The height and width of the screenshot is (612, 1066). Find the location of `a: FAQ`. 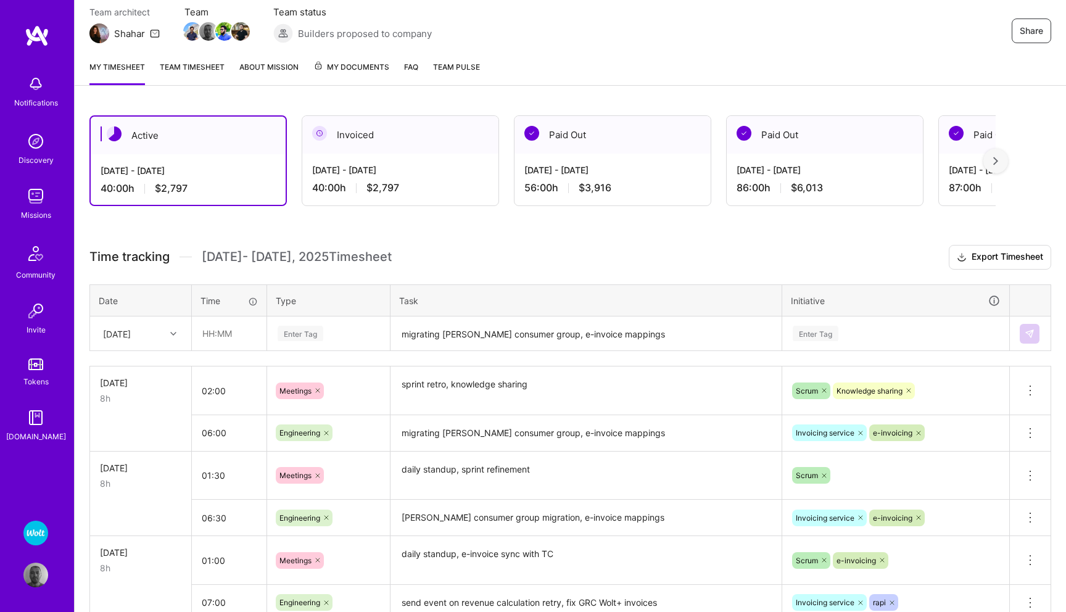

a: FAQ is located at coordinates (411, 73).